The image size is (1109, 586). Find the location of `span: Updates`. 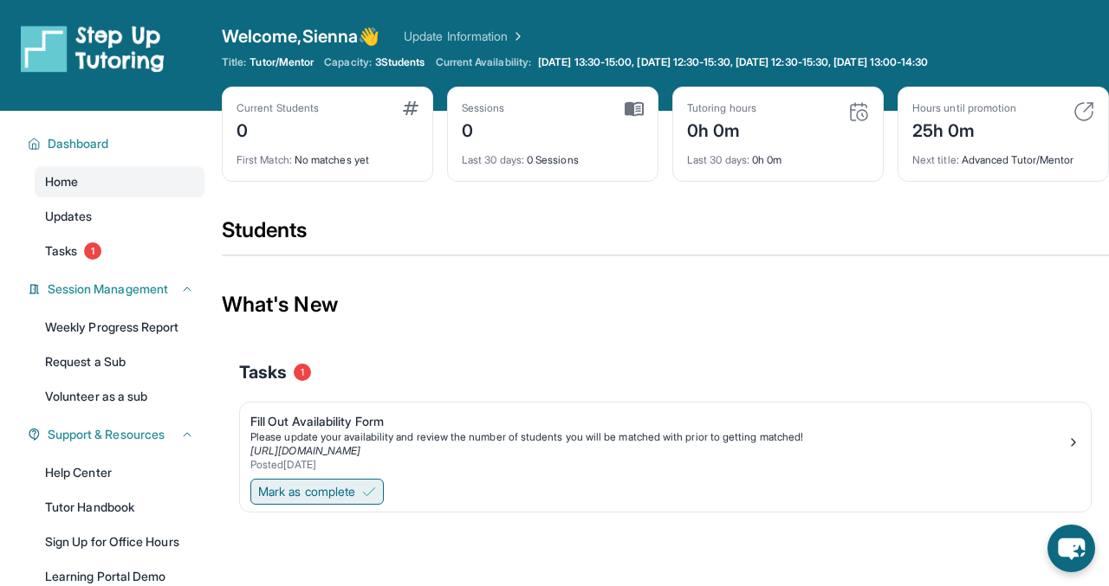

span: Updates is located at coordinates (68, 217).